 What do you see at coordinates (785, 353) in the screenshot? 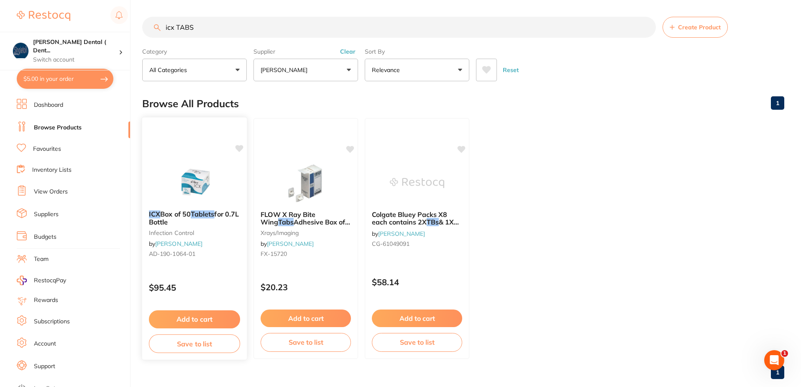
I see `span: 1` at bounding box center [785, 353].